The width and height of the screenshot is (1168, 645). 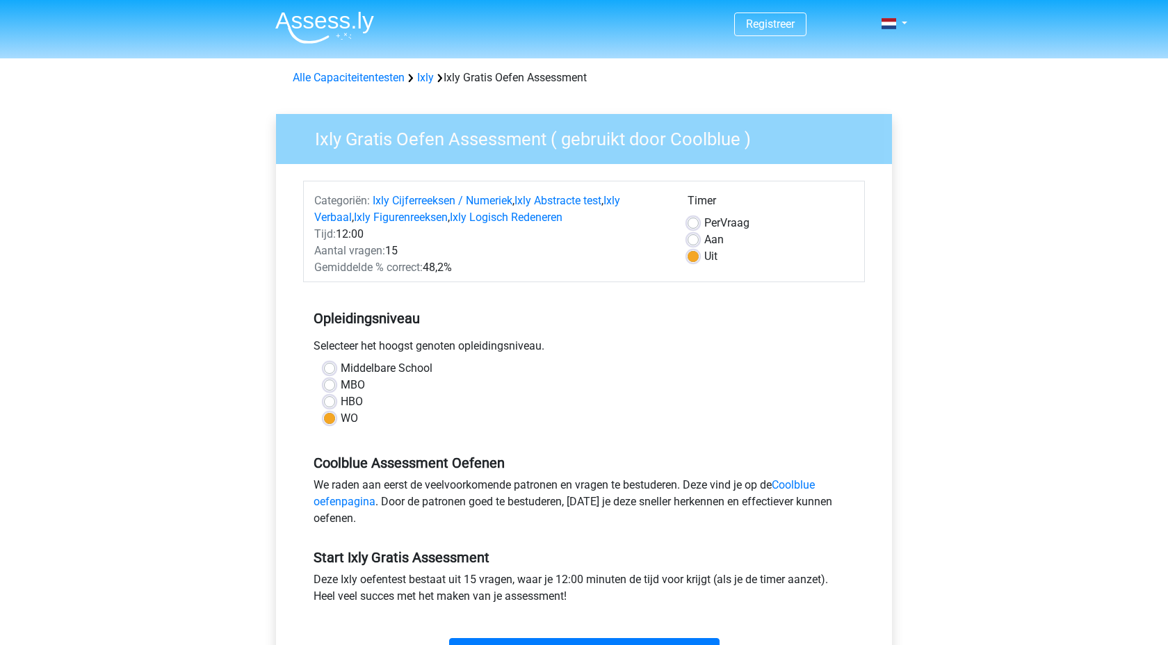 What do you see at coordinates (325, 234) in the screenshot?
I see `span: Tijd:` at bounding box center [325, 234].